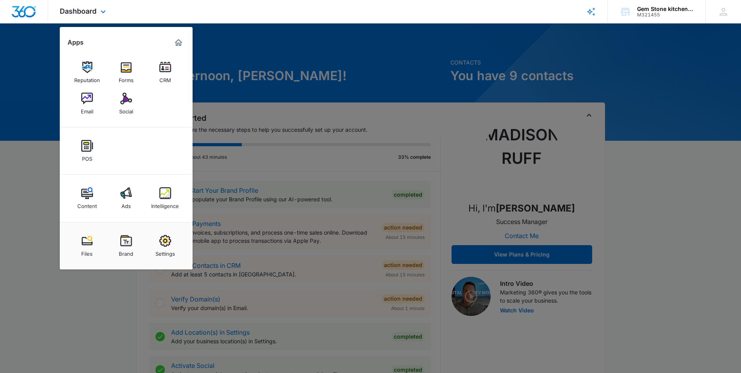  Describe the element at coordinates (87, 252) in the screenshot. I see `div: Files` at that location.